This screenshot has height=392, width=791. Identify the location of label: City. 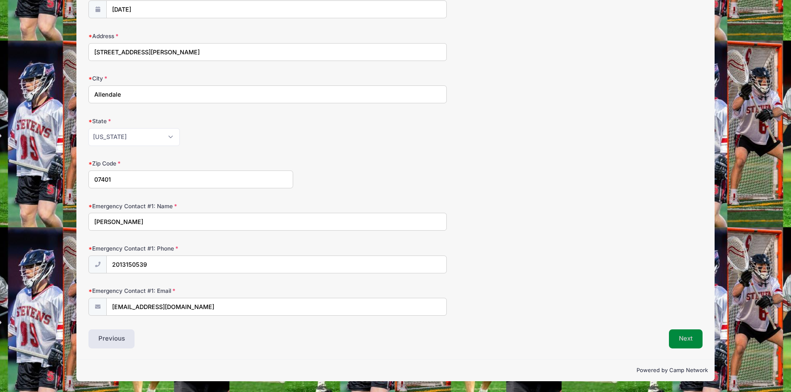
(191, 78).